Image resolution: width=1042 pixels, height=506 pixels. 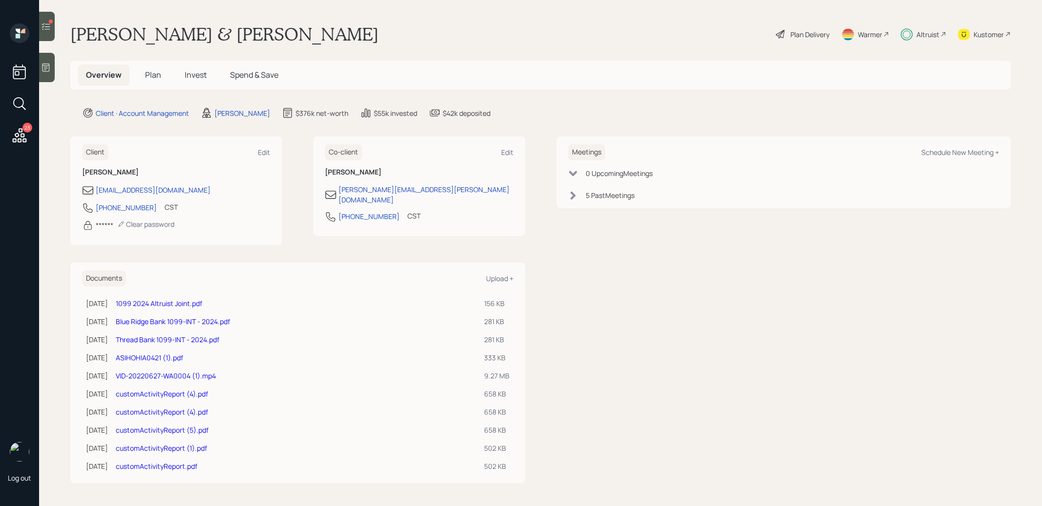 What do you see at coordinates (20, 452) in the screenshot?
I see `img: treva-nostdahl-headshot.png` at bounding box center [20, 452].